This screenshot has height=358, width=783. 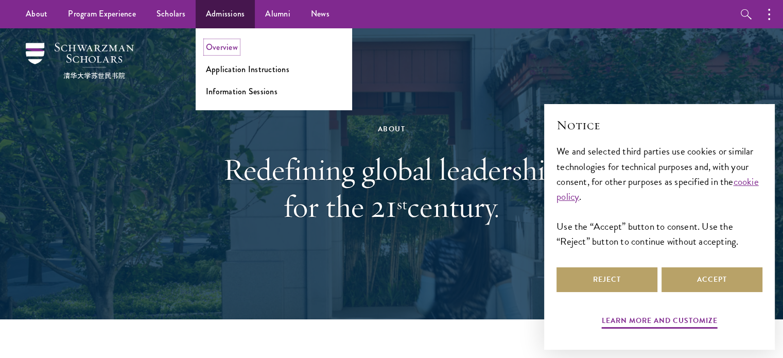 What do you see at coordinates (392, 188) in the screenshot?
I see `h1: Redefining global leadership for the 21 century.` at bounding box center [392, 188].